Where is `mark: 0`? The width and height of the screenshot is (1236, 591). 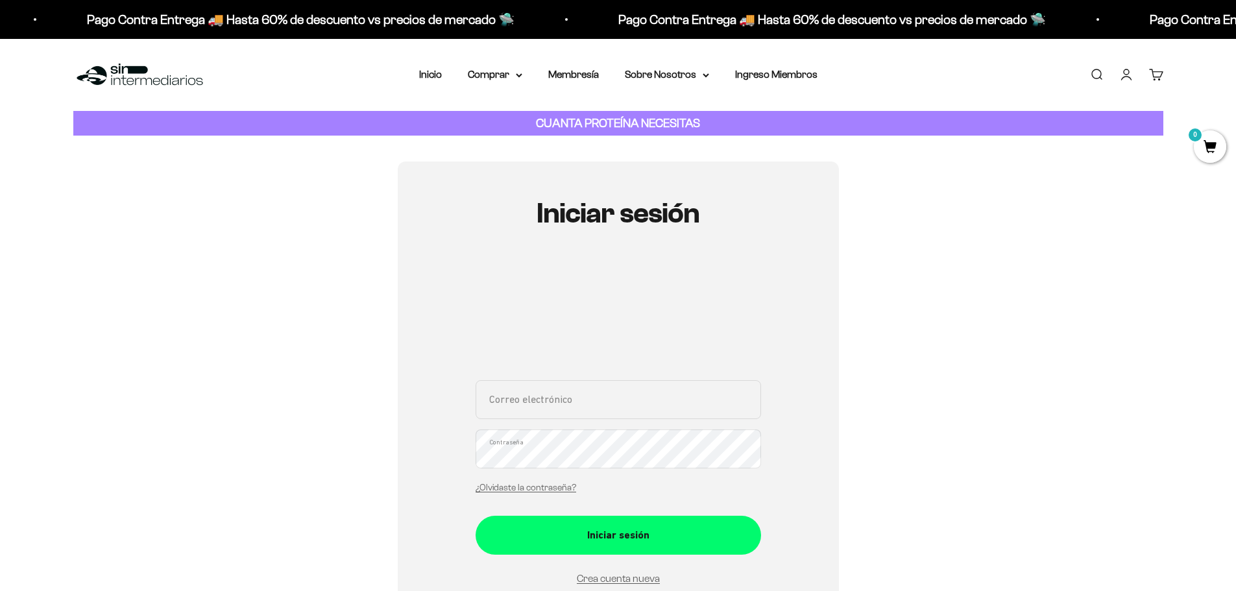
mark: 0 is located at coordinates (1195, 135).